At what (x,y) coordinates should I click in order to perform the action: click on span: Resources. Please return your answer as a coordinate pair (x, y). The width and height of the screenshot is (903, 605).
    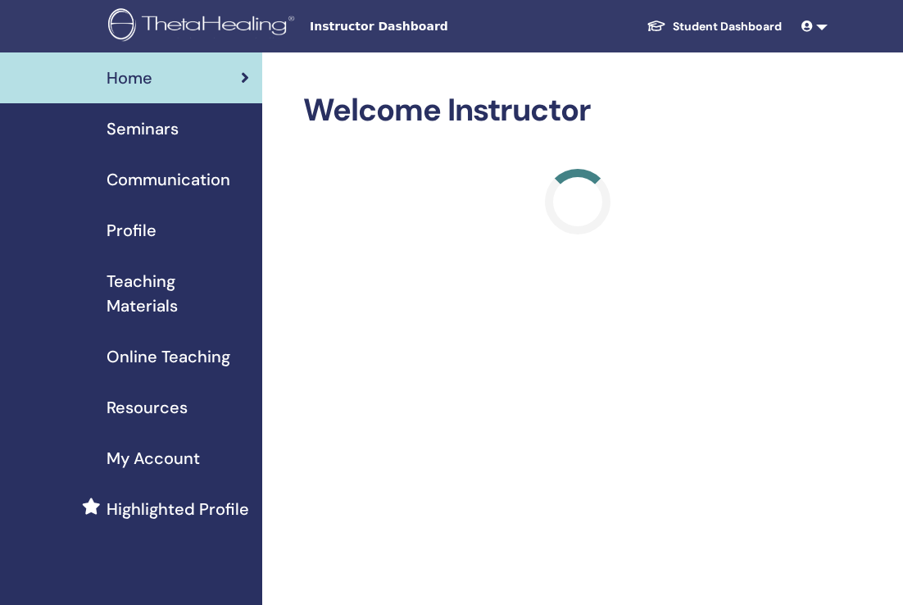
    Looking at the image, I should click on (147, 407).